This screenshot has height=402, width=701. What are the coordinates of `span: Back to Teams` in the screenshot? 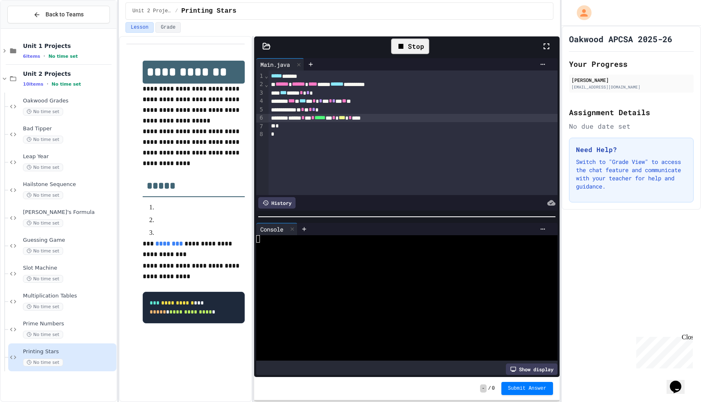 It's located at (64, 14).